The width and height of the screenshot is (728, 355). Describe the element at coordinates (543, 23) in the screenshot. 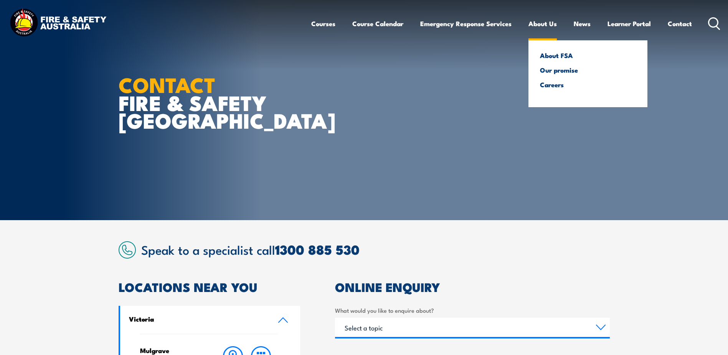

I see `a: About Us` at that location.